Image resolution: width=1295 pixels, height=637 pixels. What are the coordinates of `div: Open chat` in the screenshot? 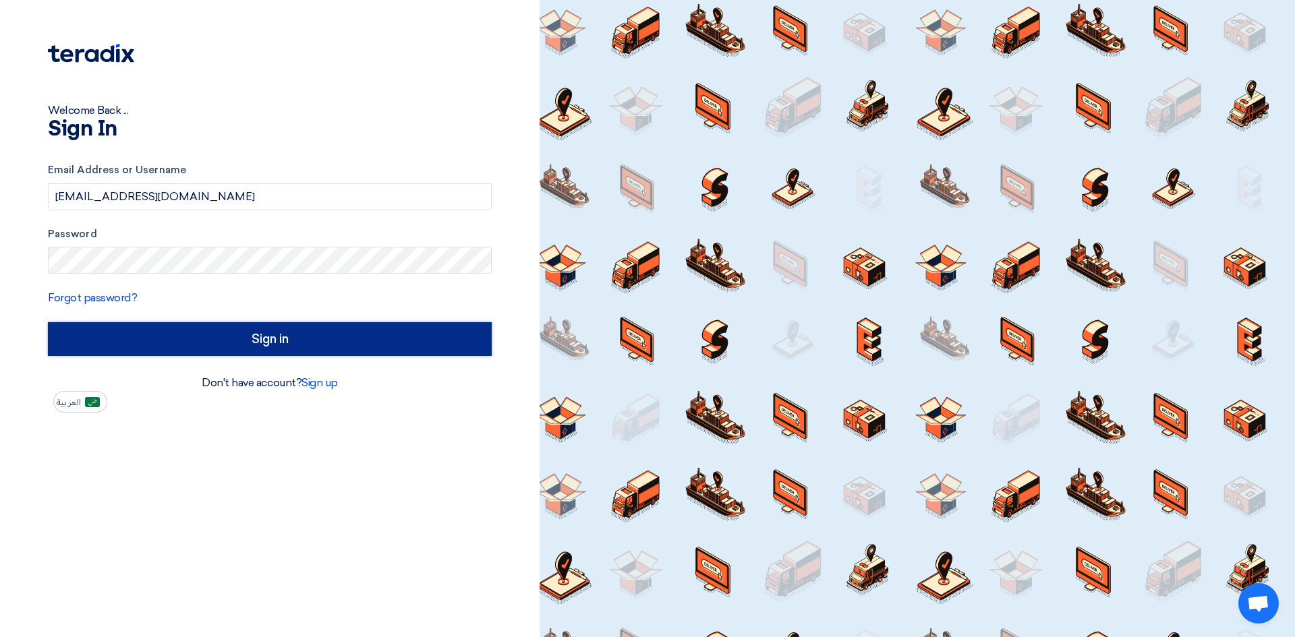 It's located at (1258, 604).